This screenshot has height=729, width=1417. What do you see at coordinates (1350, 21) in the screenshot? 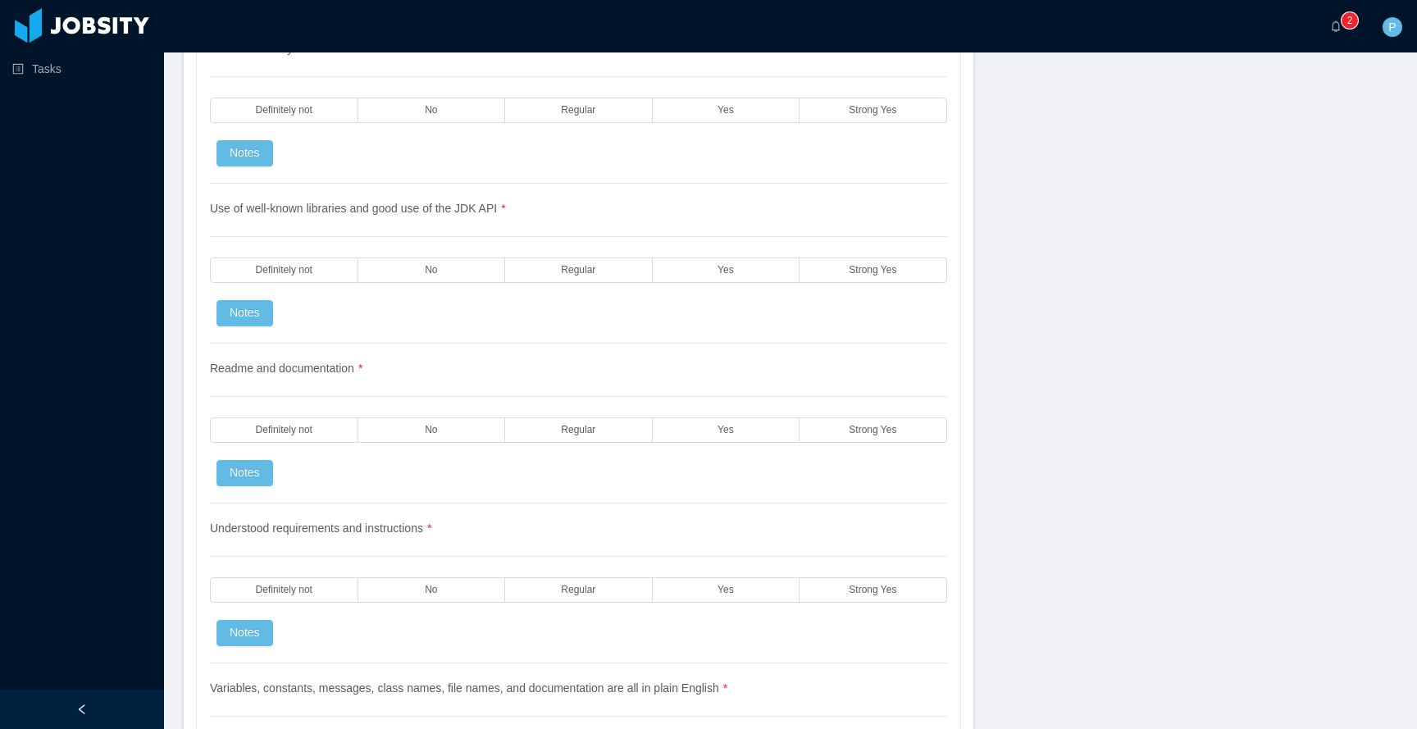
I see `p: 2` at bounding box center [1350, 21].